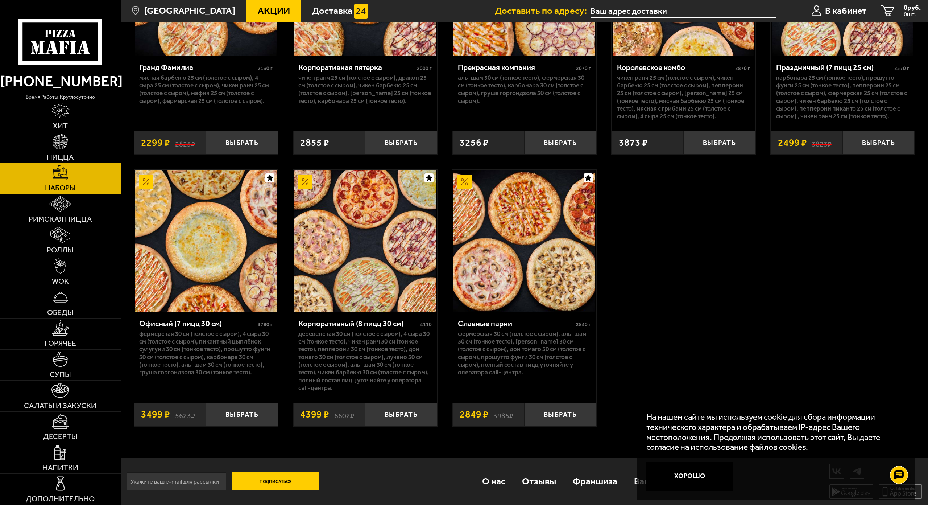 The height and width of the screenshot is (505, 928). I want to click on span: 2849 ₽, so click(474, 414).